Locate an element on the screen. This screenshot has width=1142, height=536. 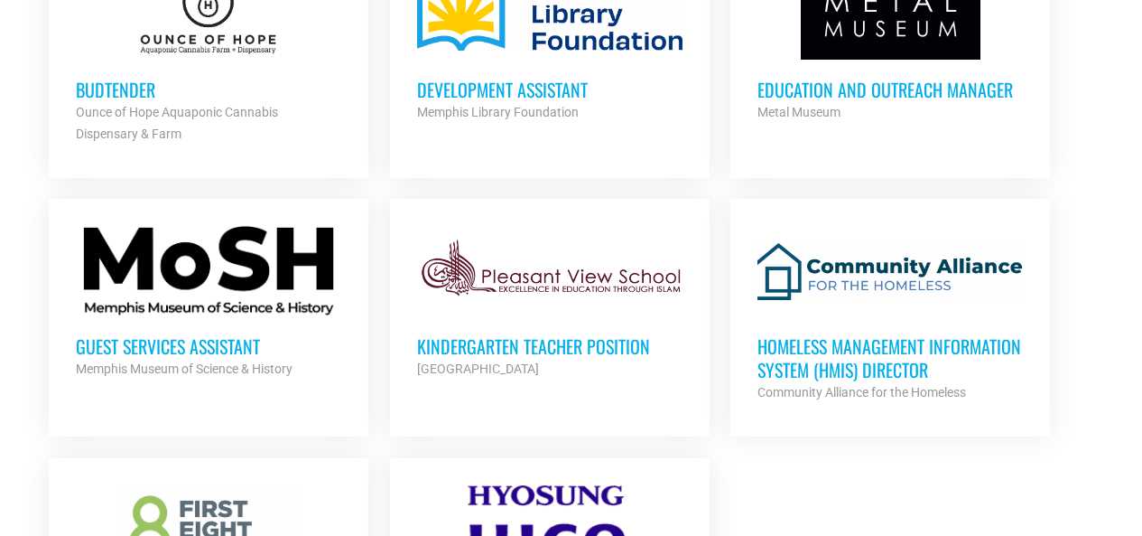
h3: Guest Services Assistant is located at coordinates (209, 346).